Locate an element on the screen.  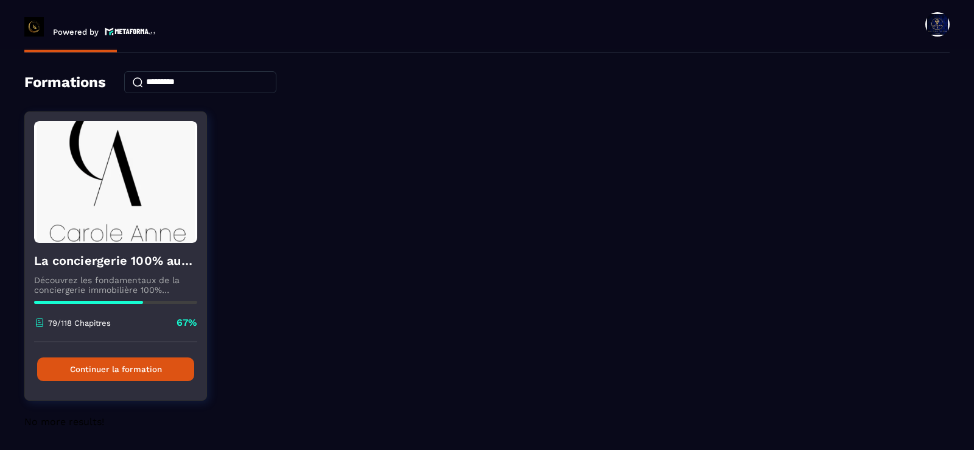
img: logo-branding is located at coordinates (34, 27).